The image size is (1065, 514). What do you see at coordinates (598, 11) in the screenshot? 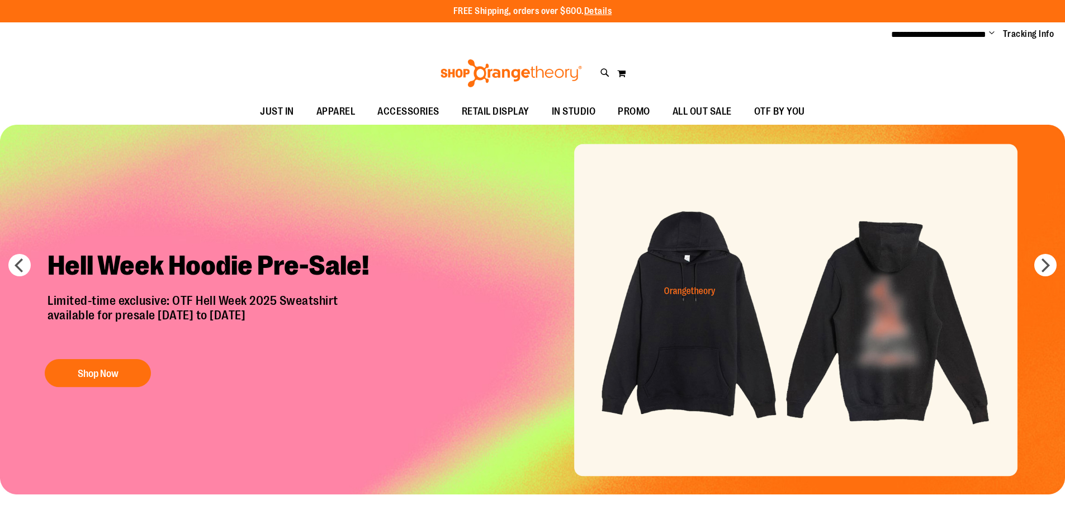
I see `a: Details` at bounding box center [598, 11].